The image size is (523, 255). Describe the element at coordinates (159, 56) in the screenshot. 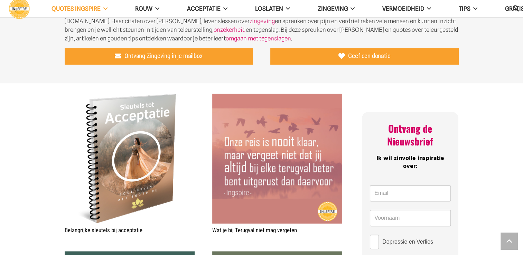

I see `a: Ontvang Zingeving in je mailbox` at that location.